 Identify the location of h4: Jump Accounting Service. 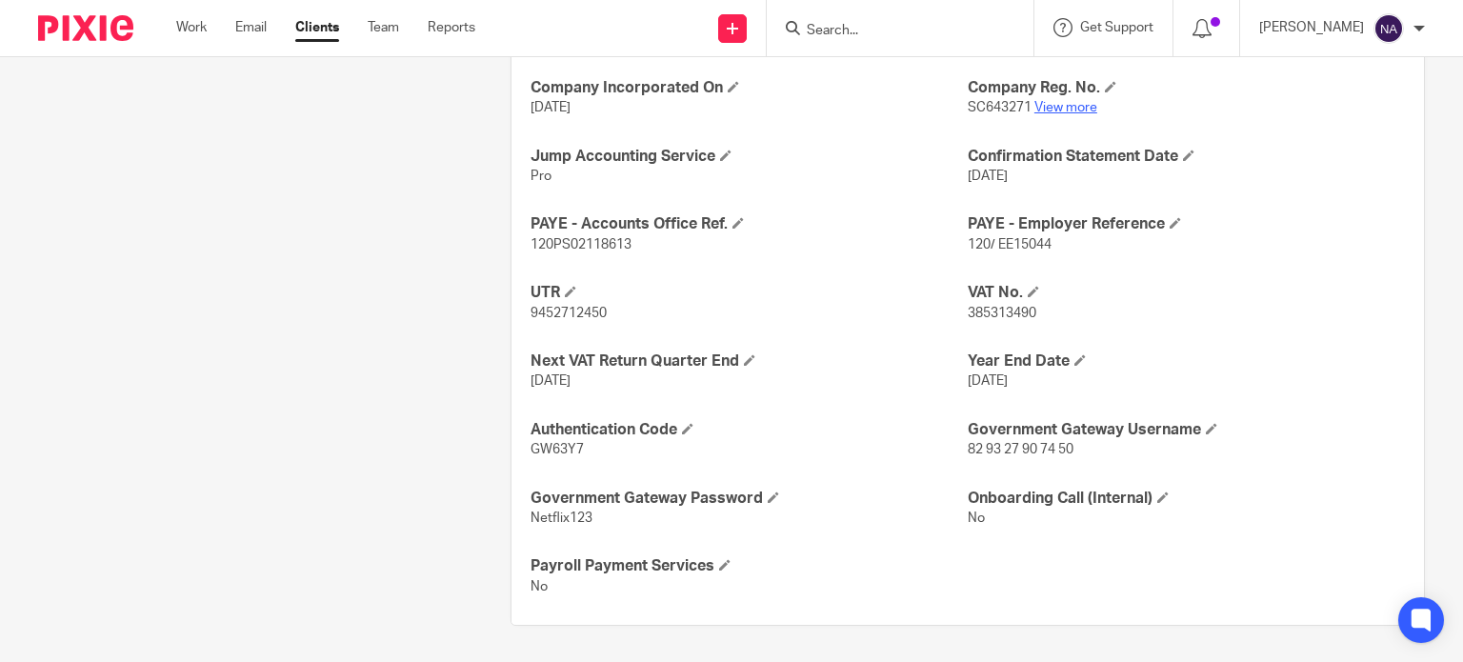
(748, 156).